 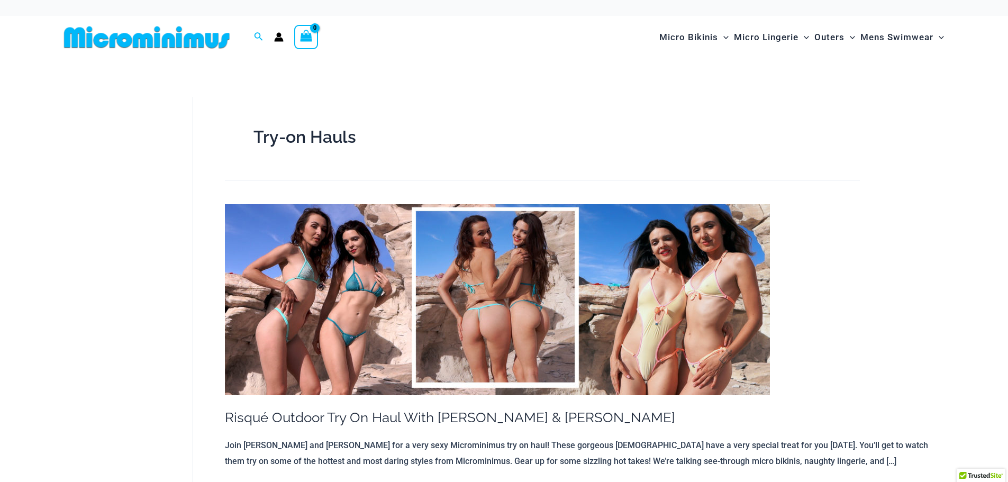 I want to click on a: Search icon link, so click(x=259, y=37).